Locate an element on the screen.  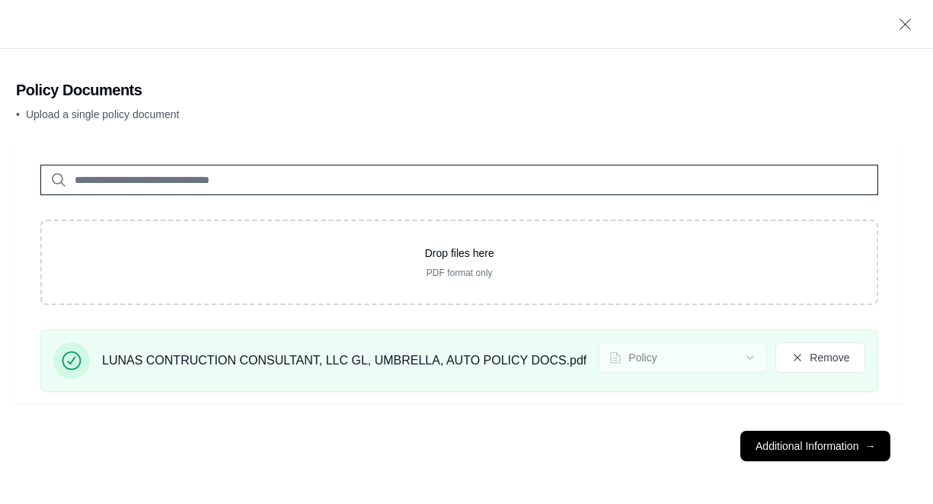
button: Remove is located at coordinates (821, 357).